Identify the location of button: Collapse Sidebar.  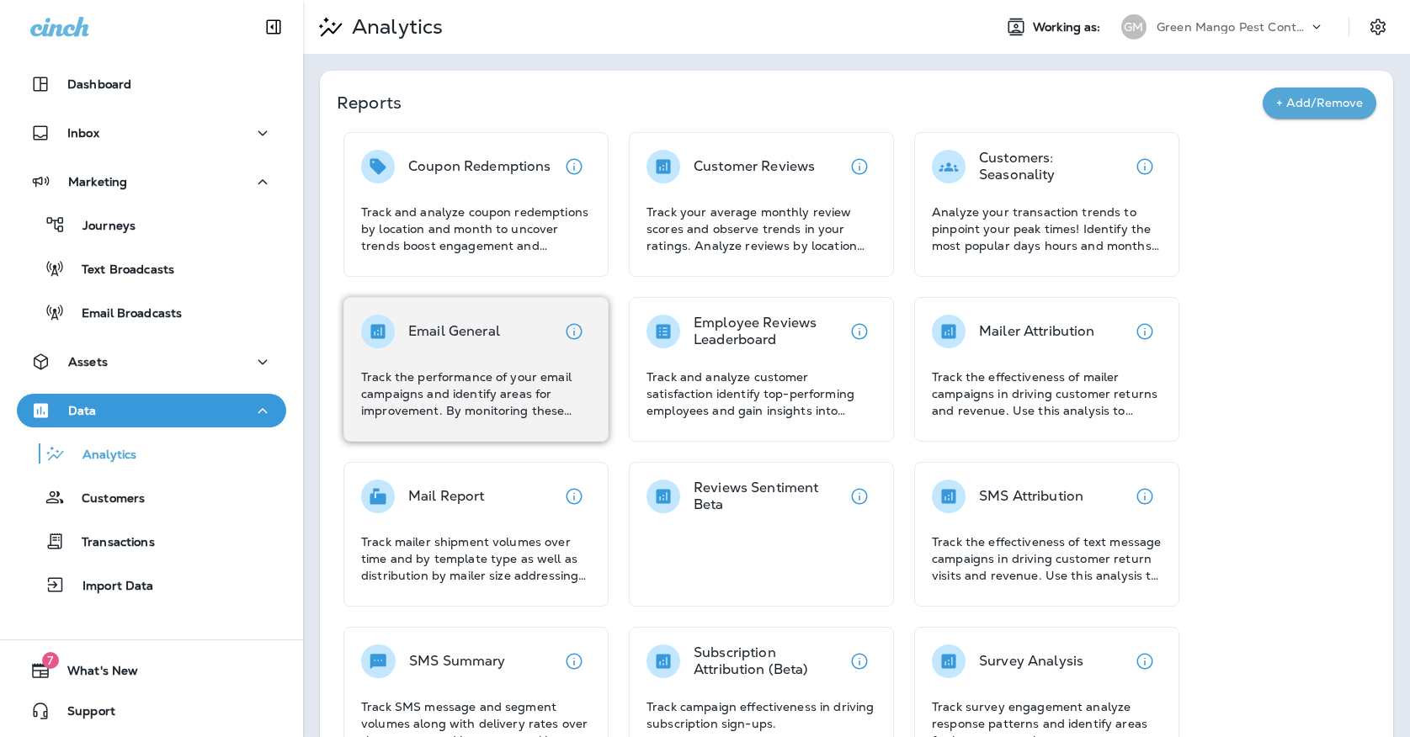
(274, 27).